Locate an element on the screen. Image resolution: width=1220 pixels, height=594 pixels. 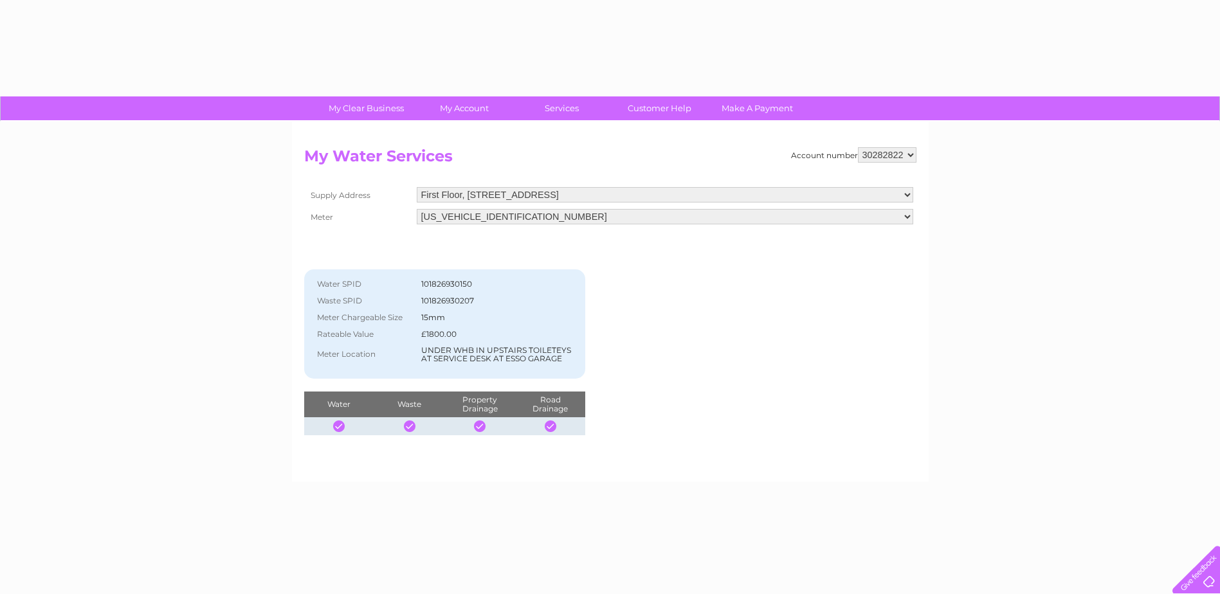
td: £1800.00 is located at coordinates (499, 335).